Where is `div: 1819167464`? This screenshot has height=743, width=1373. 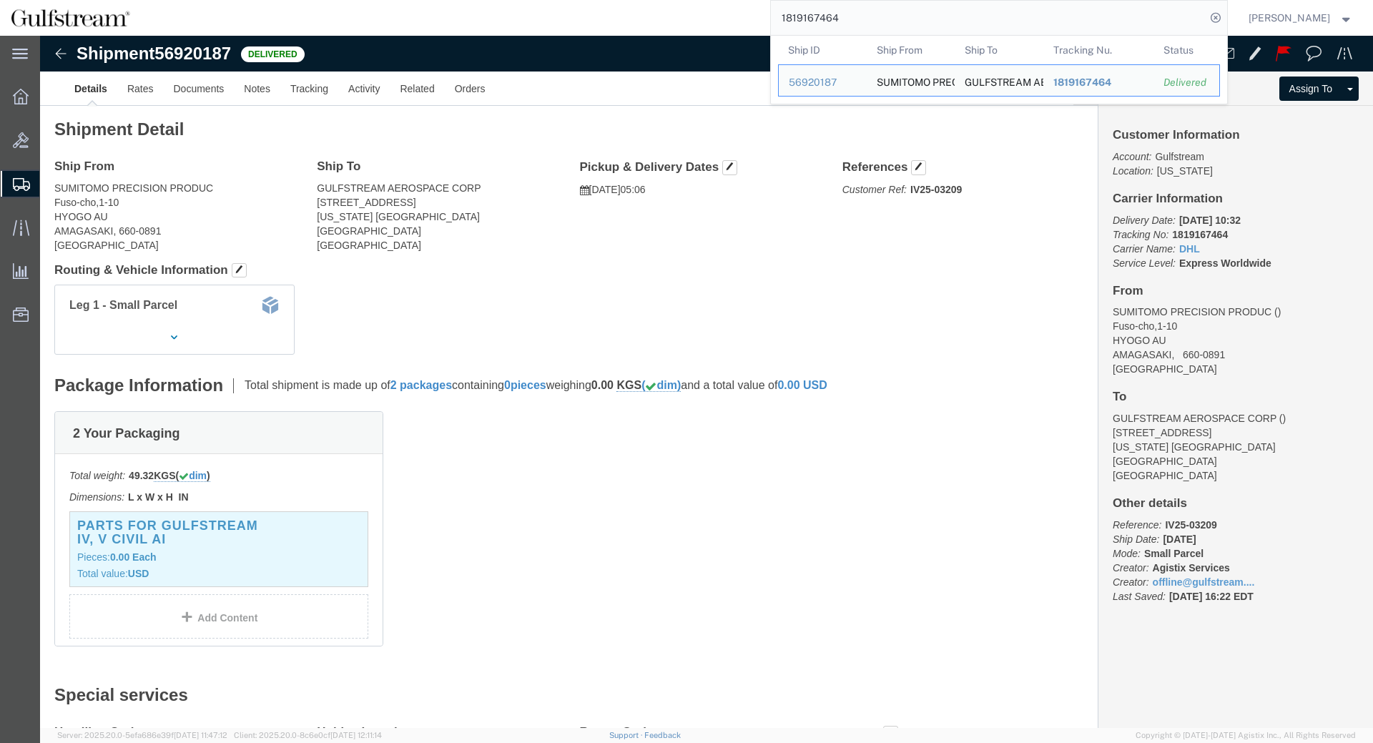 div: 1819167464 is located at coordinates (1098, 82).